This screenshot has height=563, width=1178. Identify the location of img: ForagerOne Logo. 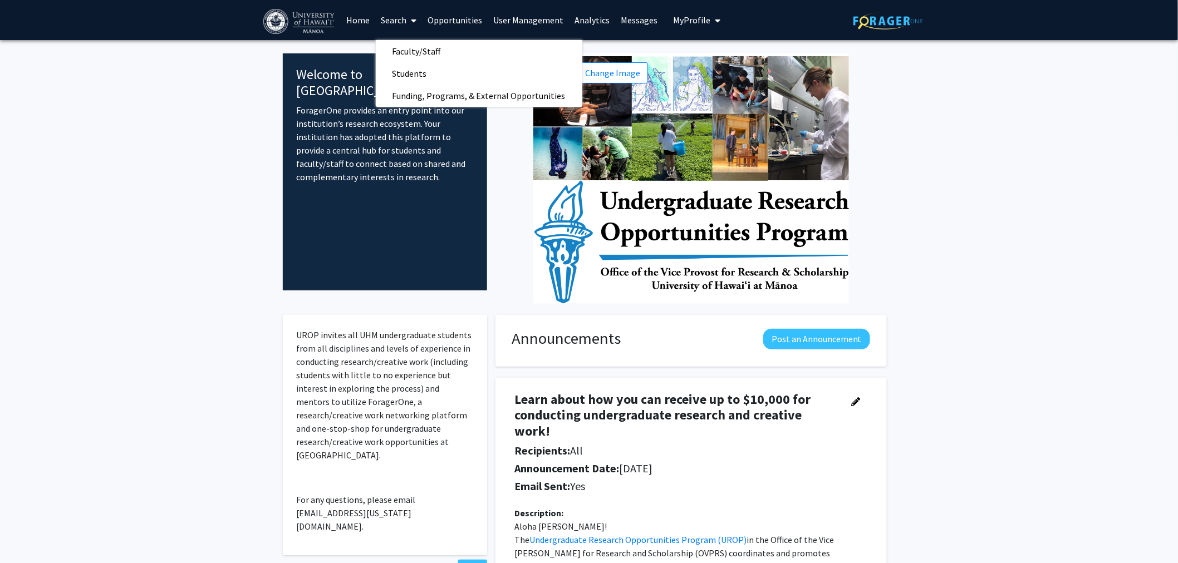
(888, 21).